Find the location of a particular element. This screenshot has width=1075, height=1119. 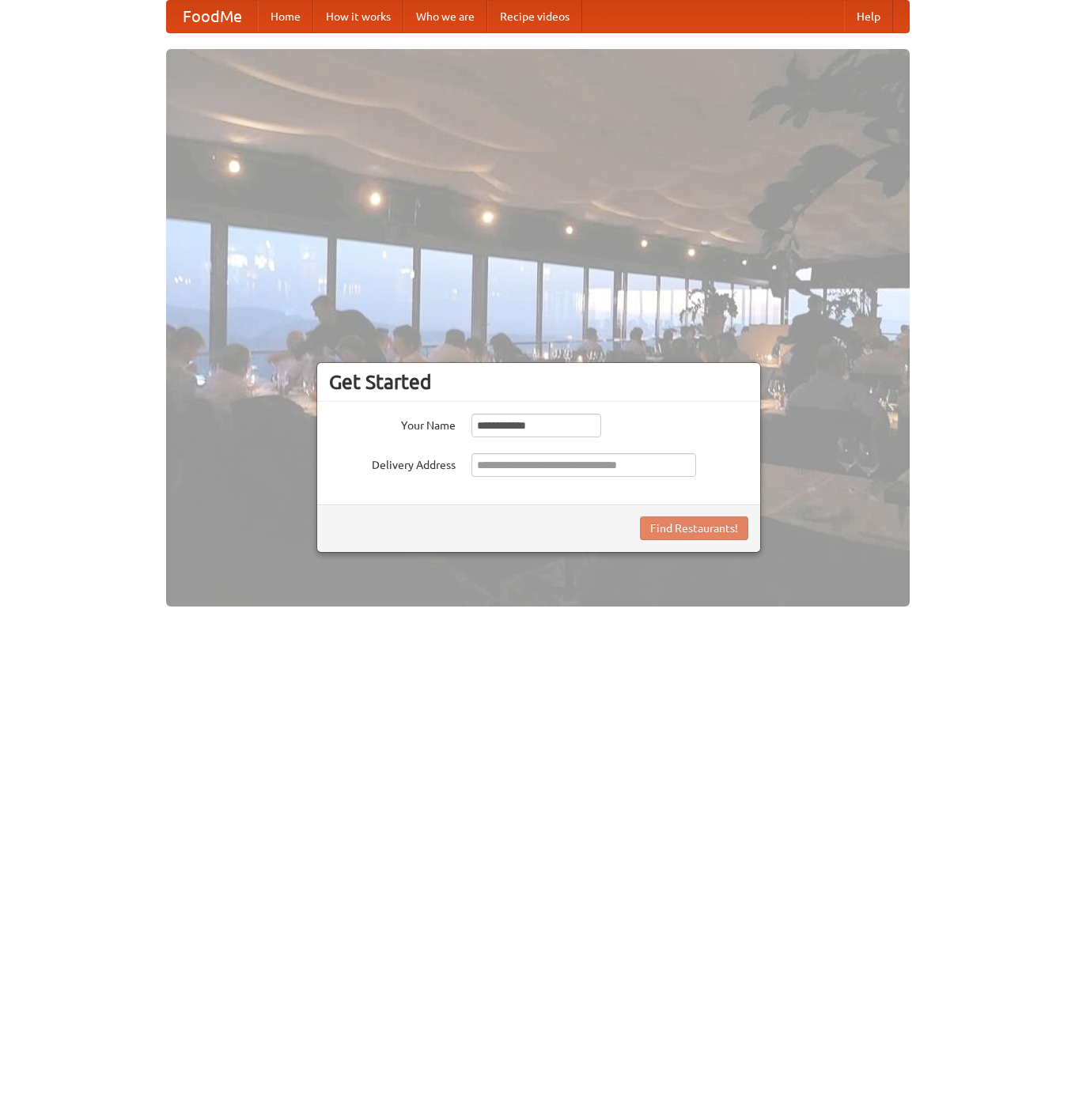

a: Help is located at coordinates (868, 17).